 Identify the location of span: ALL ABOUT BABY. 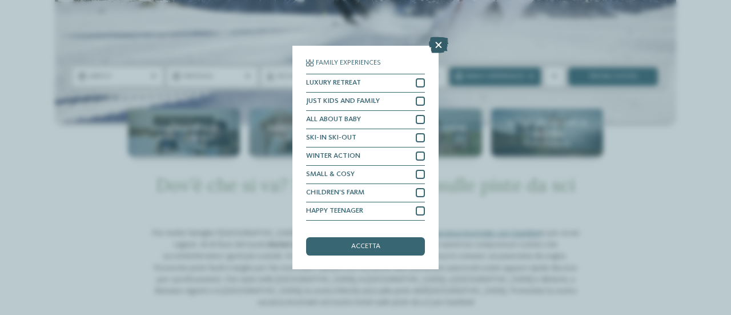
(334, 119).